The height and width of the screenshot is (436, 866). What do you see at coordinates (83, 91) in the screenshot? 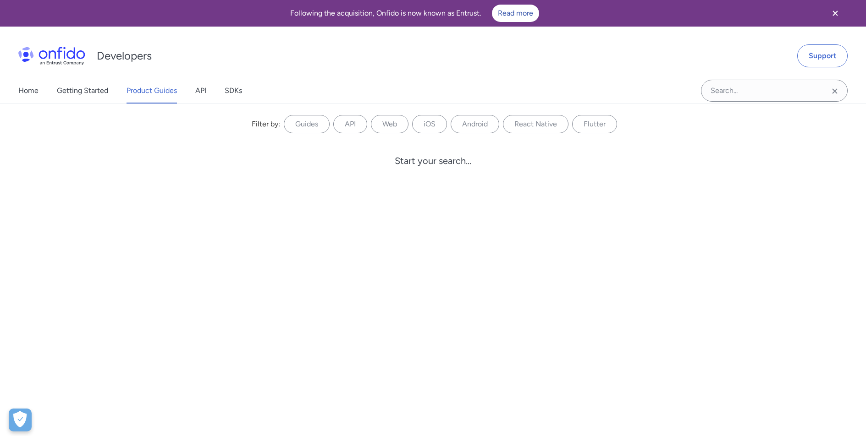
I see `a: Getting Started` at bounding box center [83, 91].